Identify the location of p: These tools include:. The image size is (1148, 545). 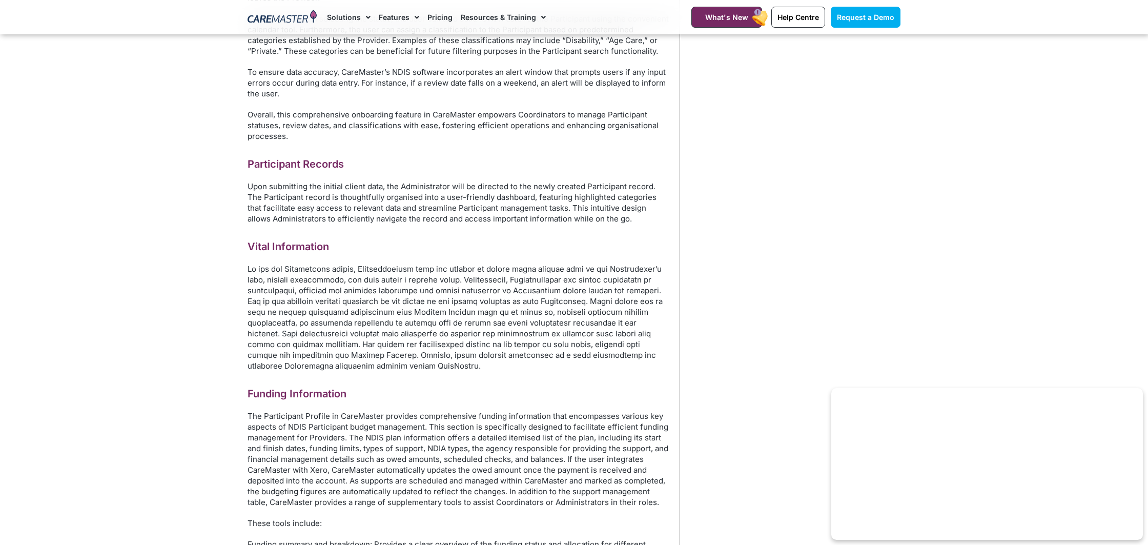
(458, 523).